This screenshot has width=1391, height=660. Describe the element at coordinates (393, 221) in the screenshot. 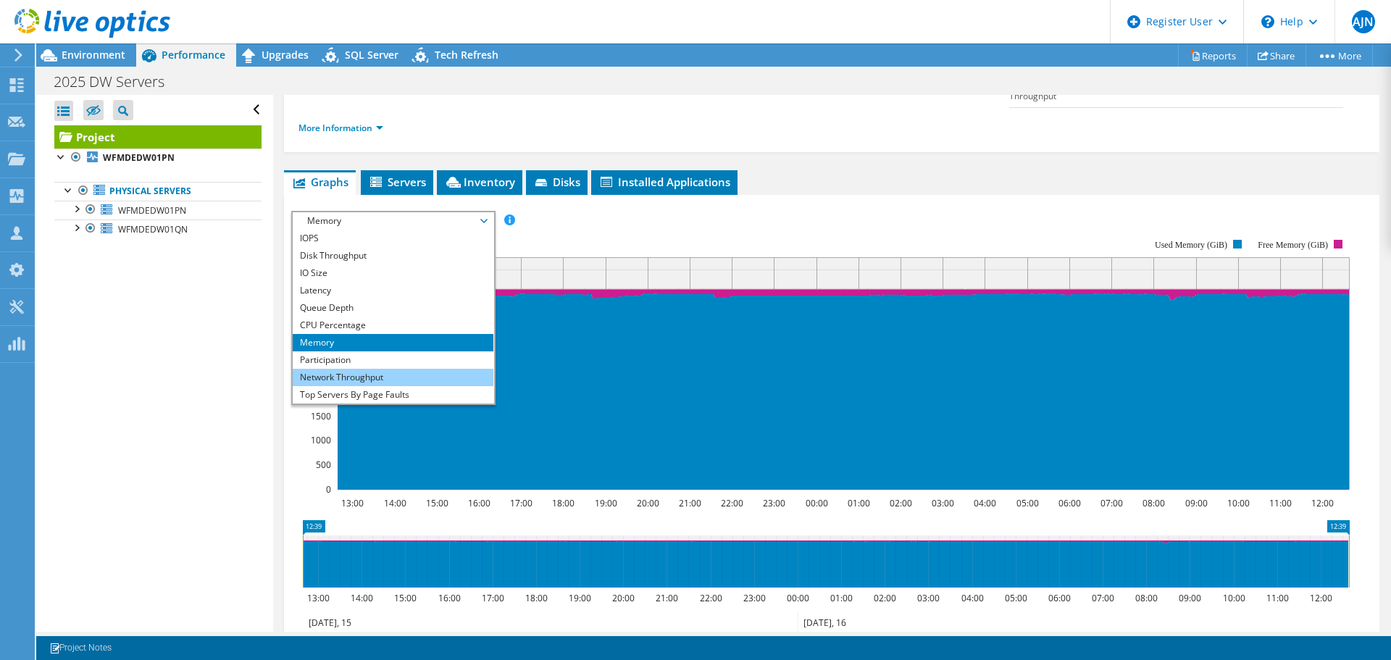

I see `span: Memory` at that location.